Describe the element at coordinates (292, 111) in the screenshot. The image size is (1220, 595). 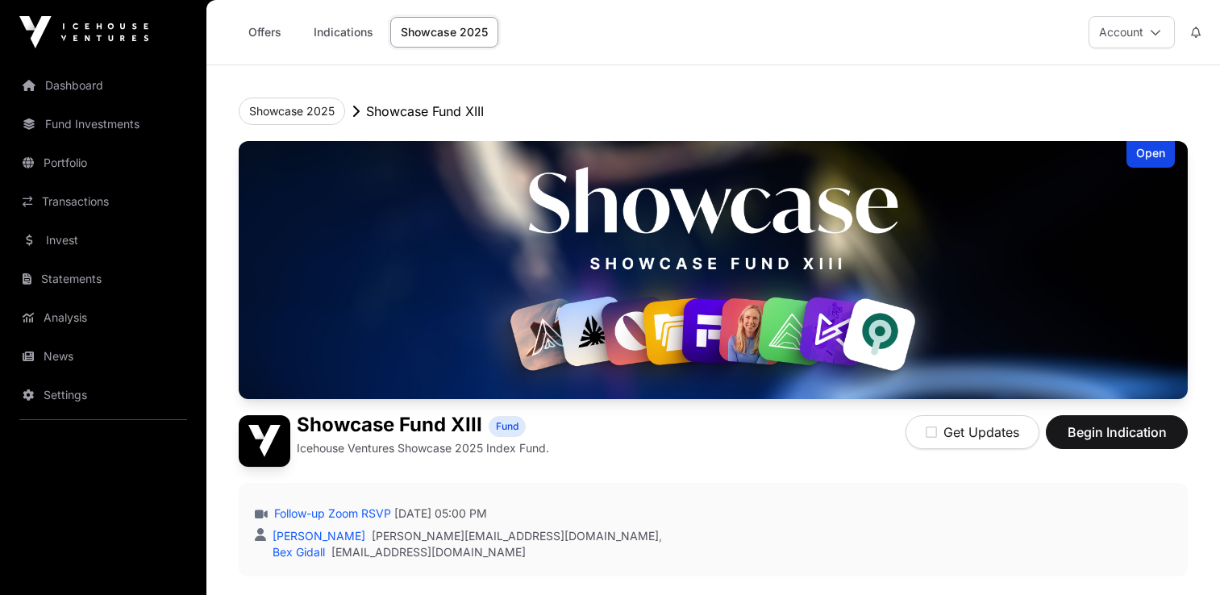
I see `button: Showcase 2025` at that location.